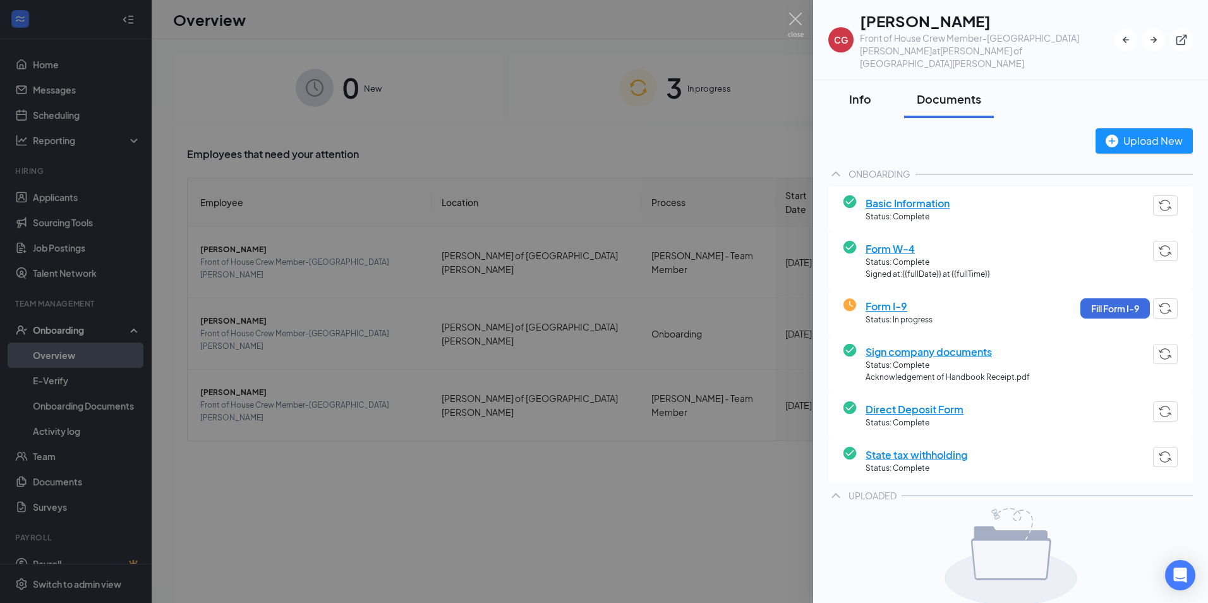 This screenshot has width=1208, height=603. Describe the element at coordinates (907, 203) in the screenshot. I see `span: Basic Information` at that location.